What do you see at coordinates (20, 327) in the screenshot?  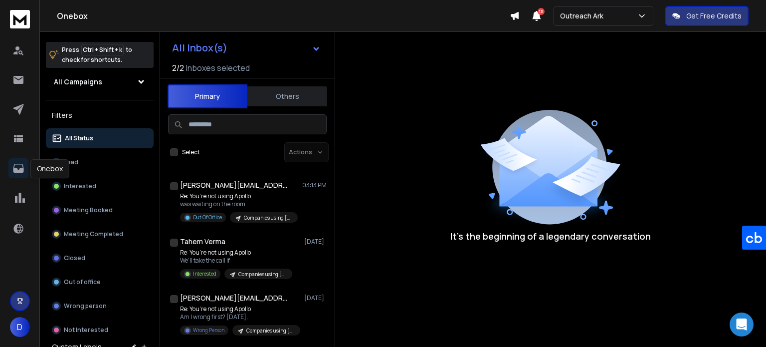 I see `button: D` at bounding box center [20, 327].